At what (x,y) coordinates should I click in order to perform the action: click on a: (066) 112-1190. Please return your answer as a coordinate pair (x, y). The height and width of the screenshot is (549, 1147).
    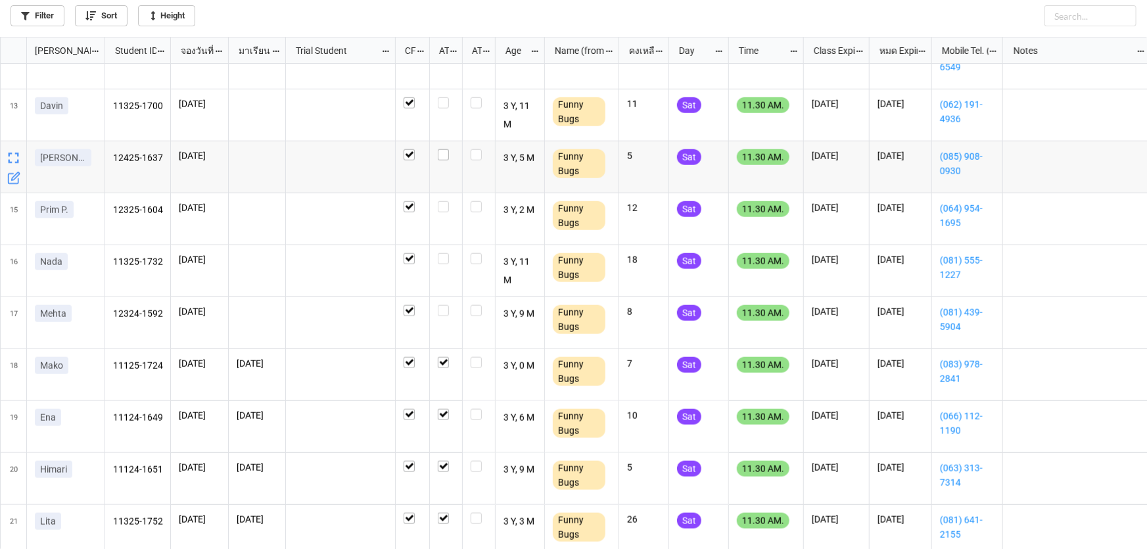
    Looking at the image, I should click on (967, 423).